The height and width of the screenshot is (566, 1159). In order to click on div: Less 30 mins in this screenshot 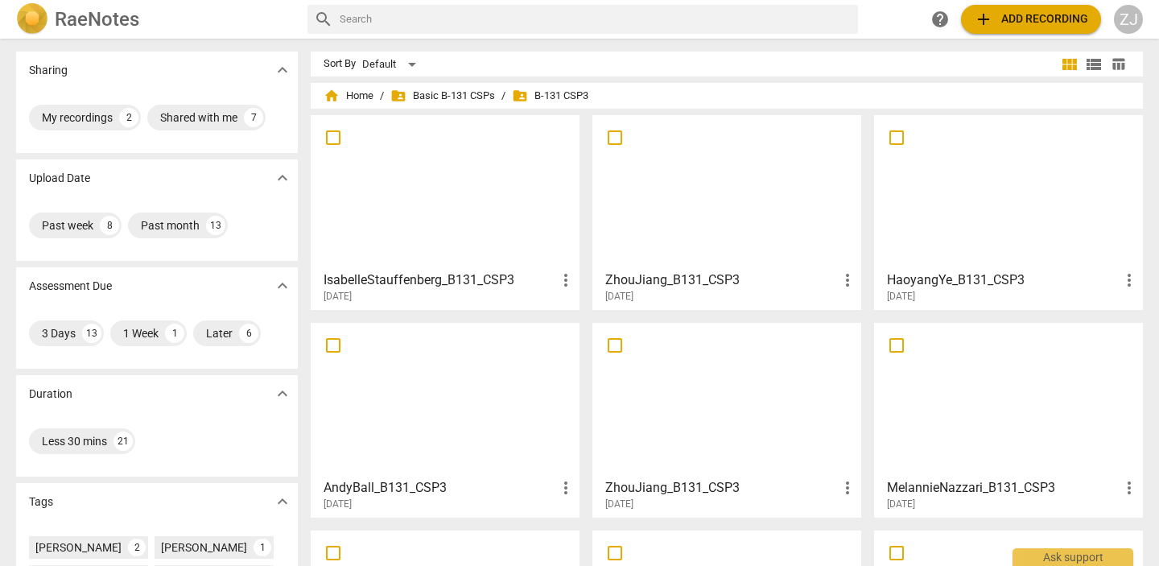, I will do `click(74, 441)`.